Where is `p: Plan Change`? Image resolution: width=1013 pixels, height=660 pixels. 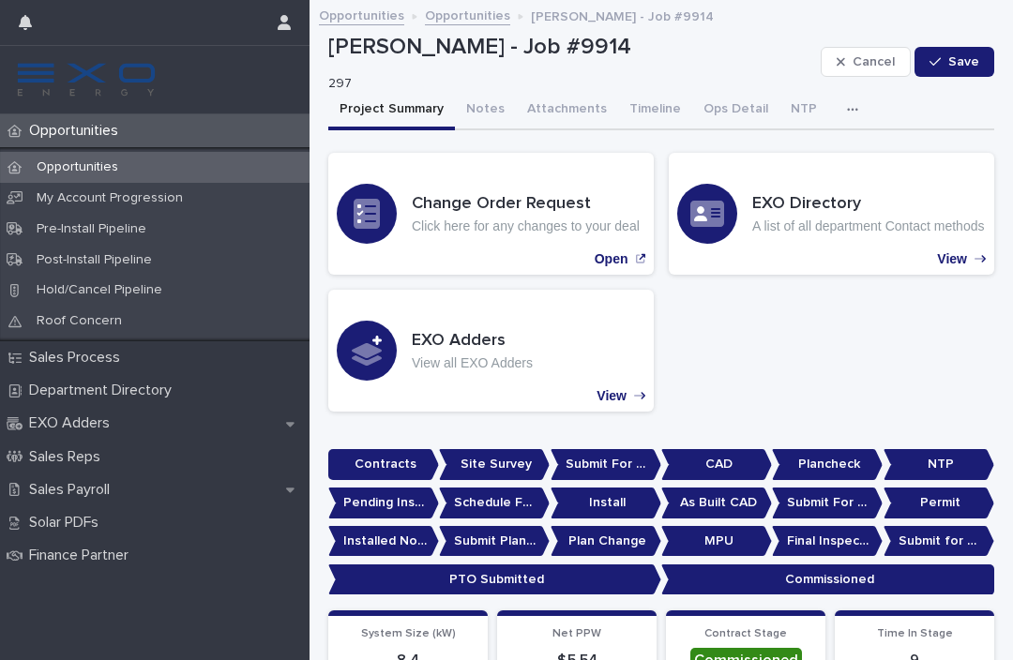 p: Plan Change is located at coordinates (606, 541).